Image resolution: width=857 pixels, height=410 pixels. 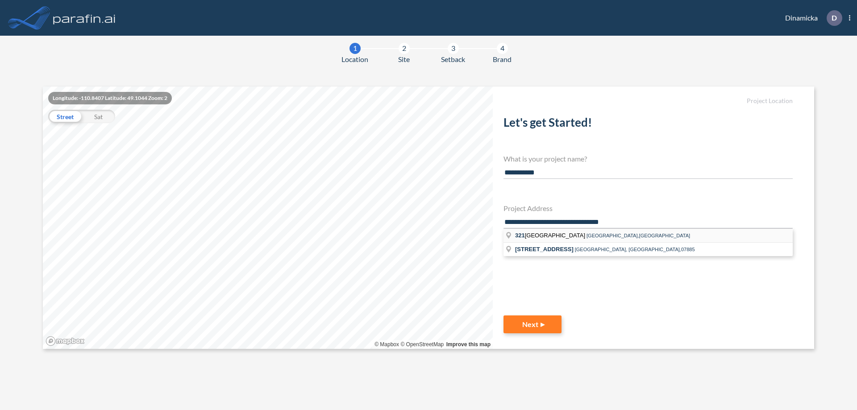 I want to click on div: Street, so click(x=65, y=116).